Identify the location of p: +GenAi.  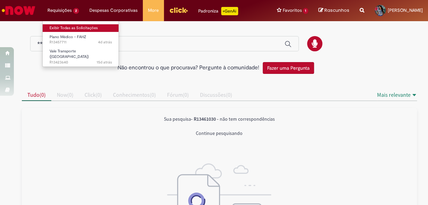
(229, 11).